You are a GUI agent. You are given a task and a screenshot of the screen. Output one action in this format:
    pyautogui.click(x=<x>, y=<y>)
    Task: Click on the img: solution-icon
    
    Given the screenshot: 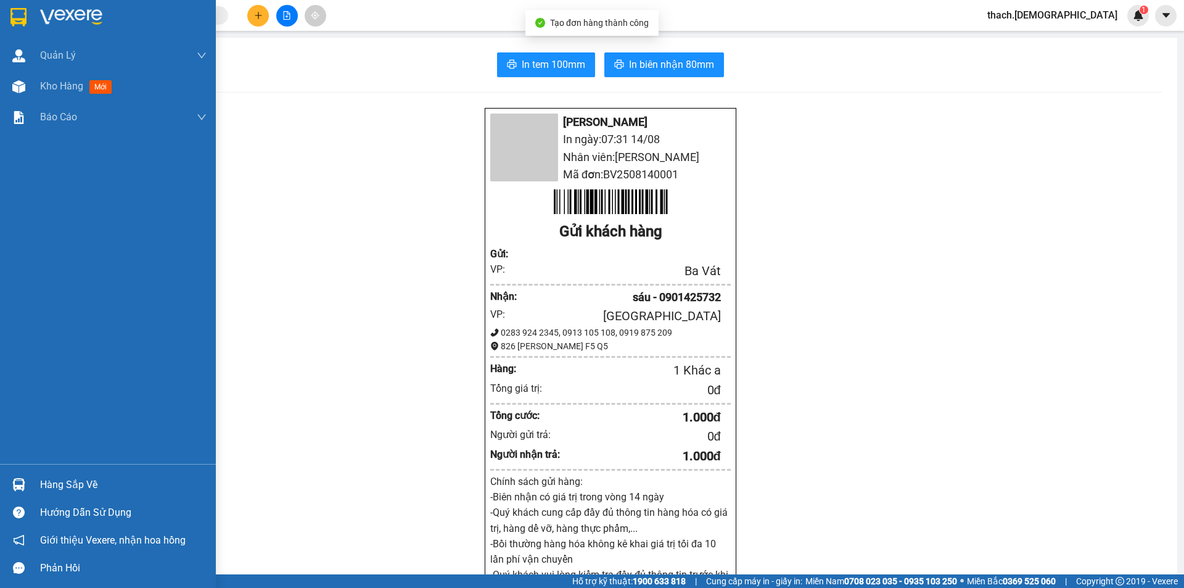 What is the action you would take?
    pyautogui.click(x=18, y=117)
    